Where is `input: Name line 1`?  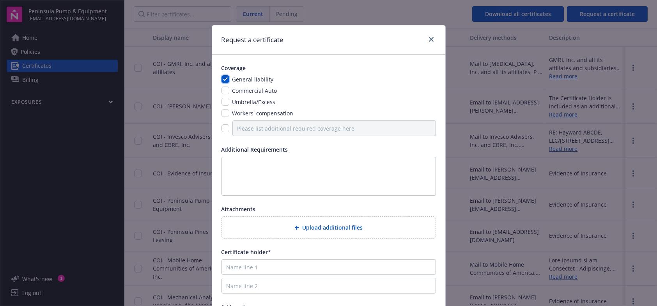 input: Name line 1 is located at coordinates (329, 267).